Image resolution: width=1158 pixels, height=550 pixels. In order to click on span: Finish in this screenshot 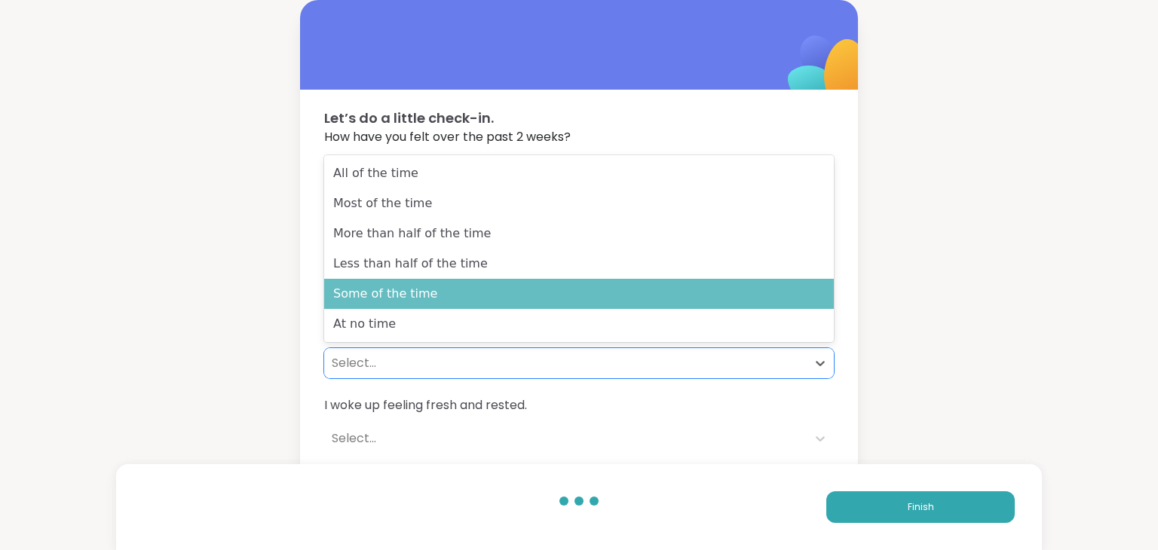, I will do `click(921, 507)`.